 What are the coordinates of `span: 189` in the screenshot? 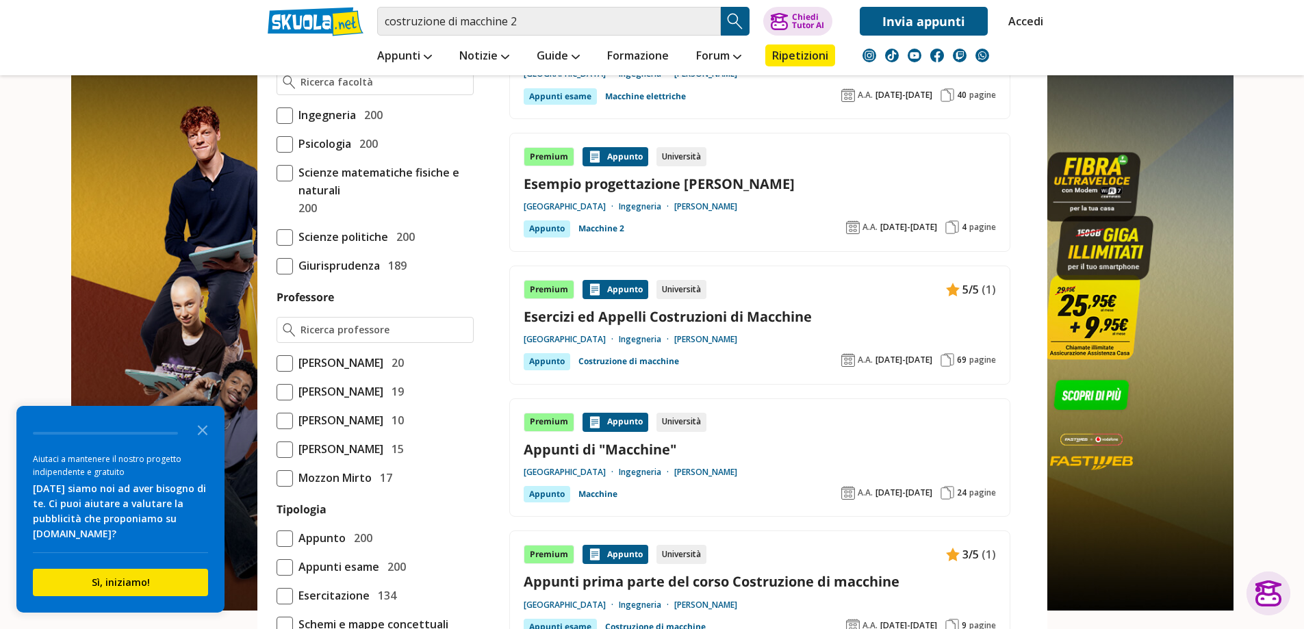 It's located at (394, 266).